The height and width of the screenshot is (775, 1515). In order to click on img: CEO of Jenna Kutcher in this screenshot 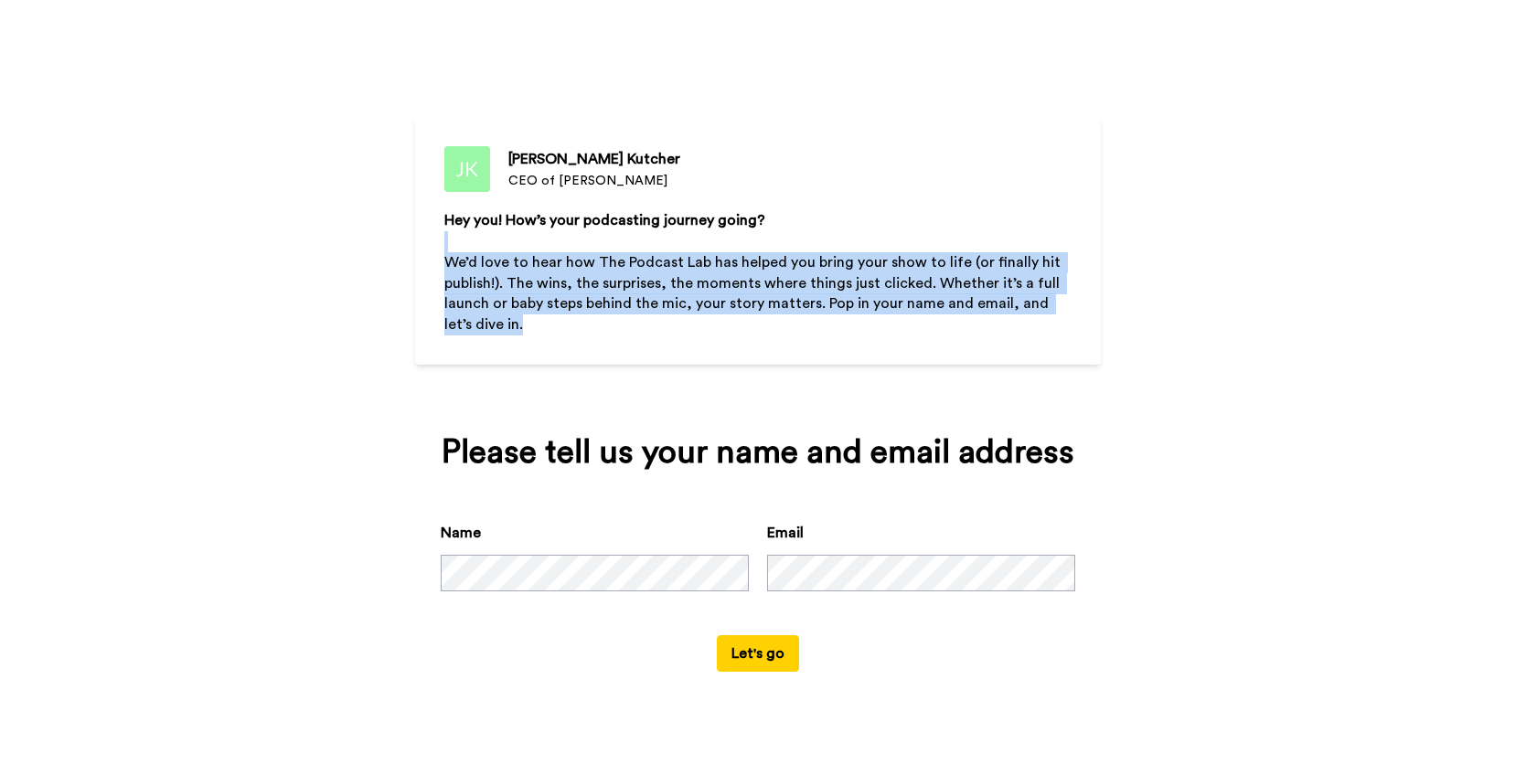, I will do `click(467, 169)`.